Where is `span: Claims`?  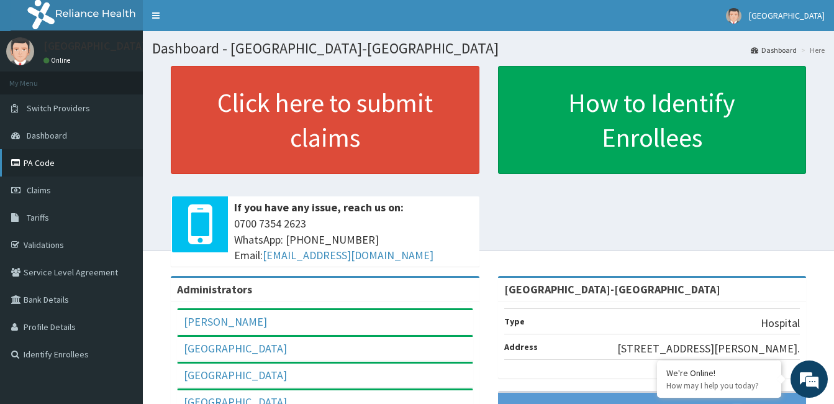
span: Claims is located at coordinates (39, 190).